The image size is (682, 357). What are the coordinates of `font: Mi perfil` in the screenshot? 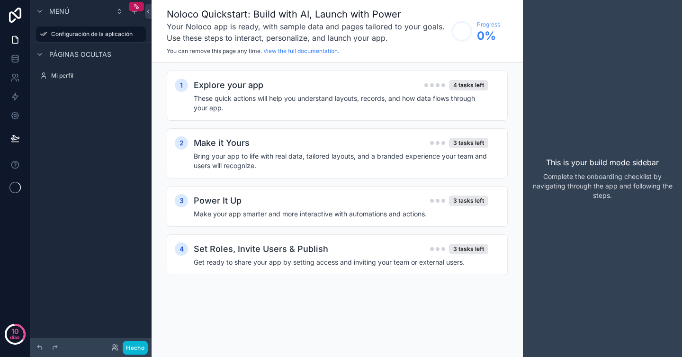 It's located at (62, 75).